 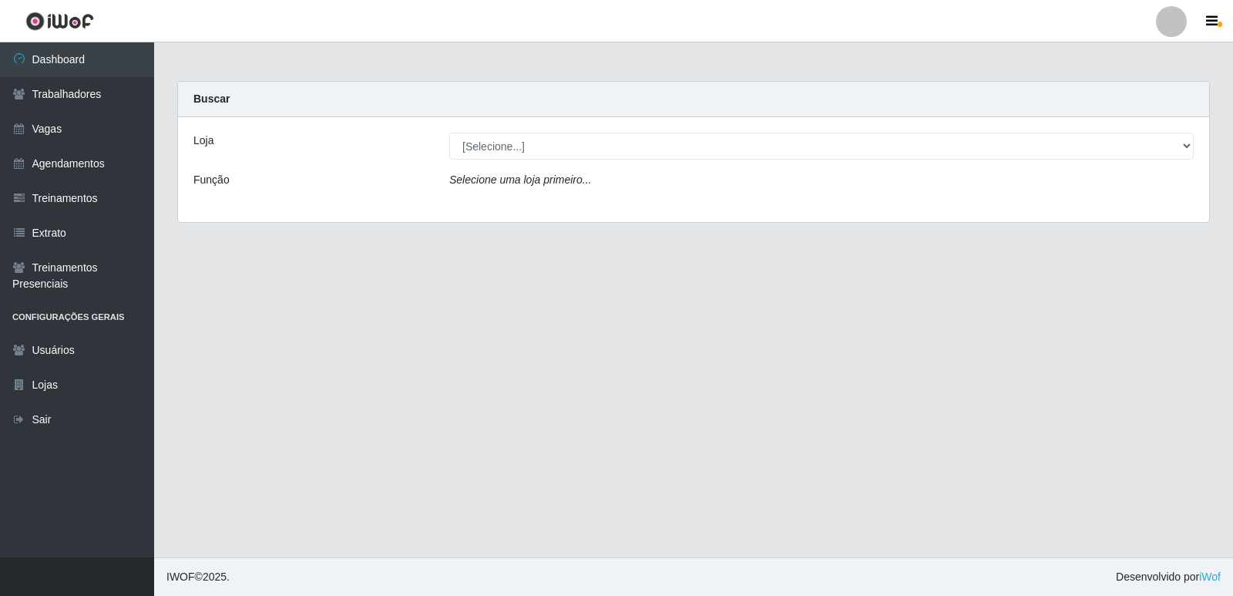 What do you see at coordinates (59, 21) in the screenshot?
I see `img: CoreUI Logo` at bounding box center [59, 21].